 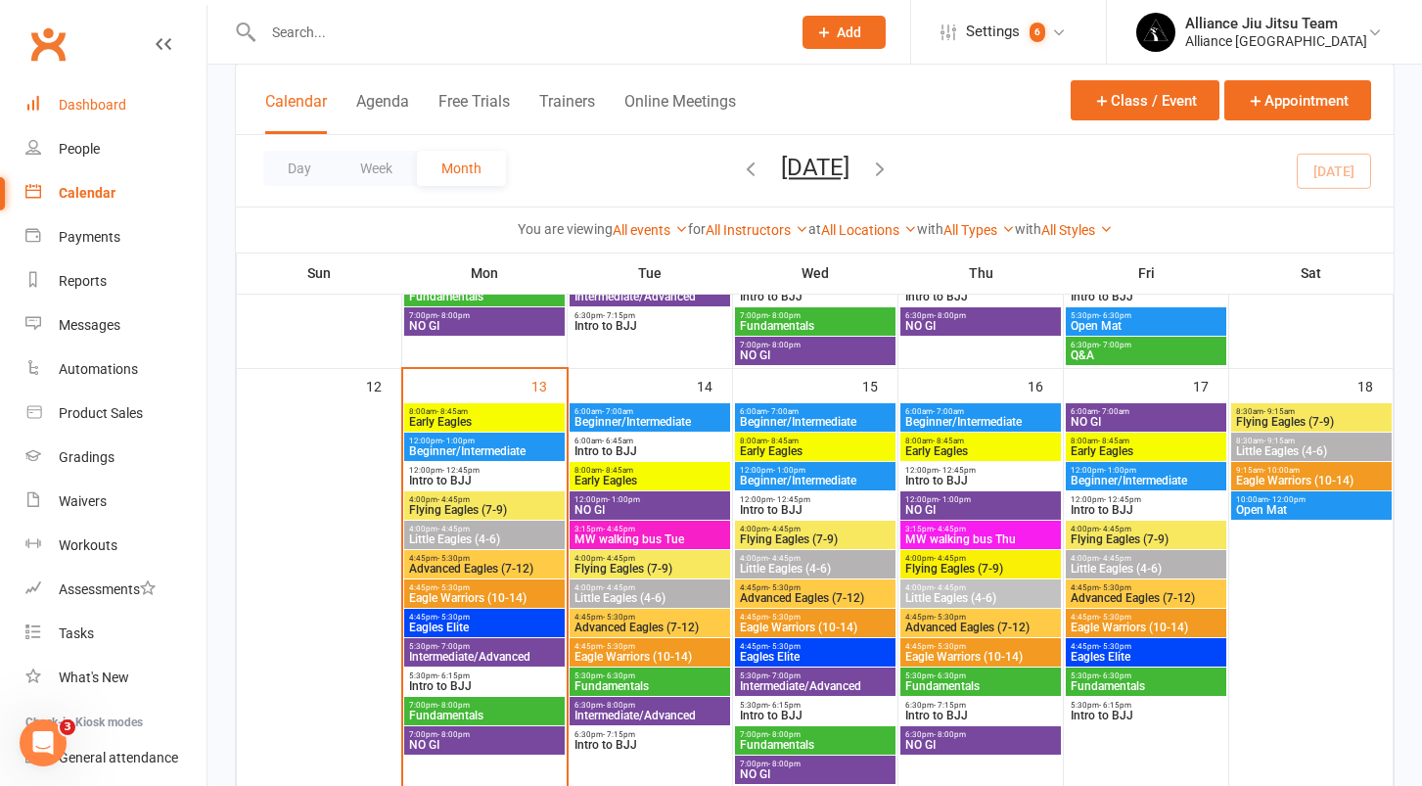 What do you see at coordinates (565, 229) in the screenshot?
I see `strong: You are viewing` at bounding box center [565, 229].